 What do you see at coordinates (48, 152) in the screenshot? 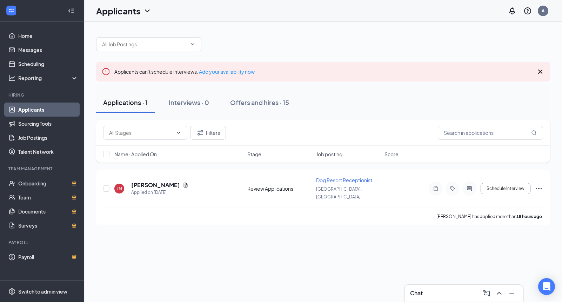
I see `a: Talent Network` at bounding box center [48, 152].